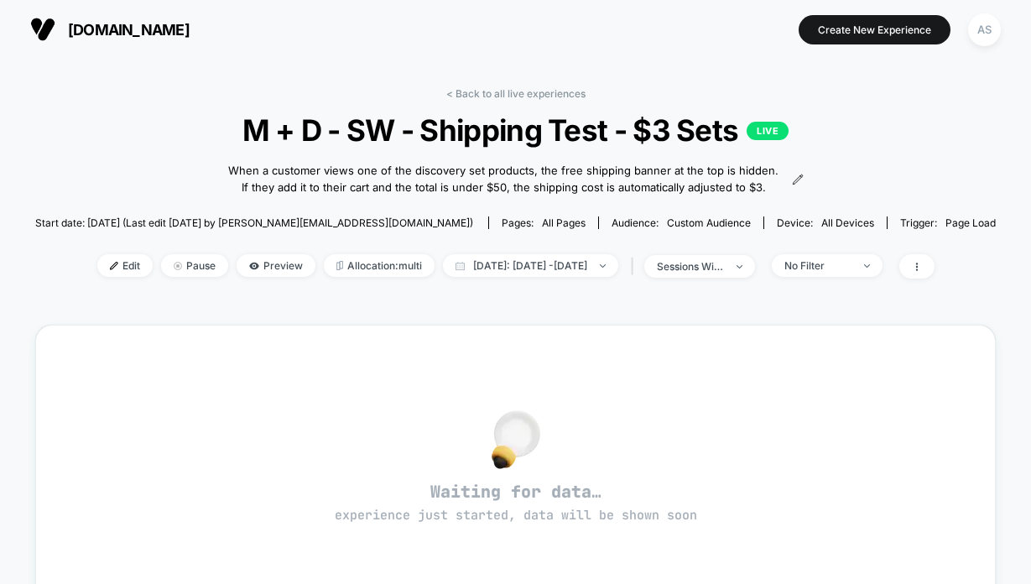 This screenshot has width=1031, height=584. What do you see at coordinates (948, 222) in the screenshot?
I see `div: Trigger:` at bounding box center [948, 222].